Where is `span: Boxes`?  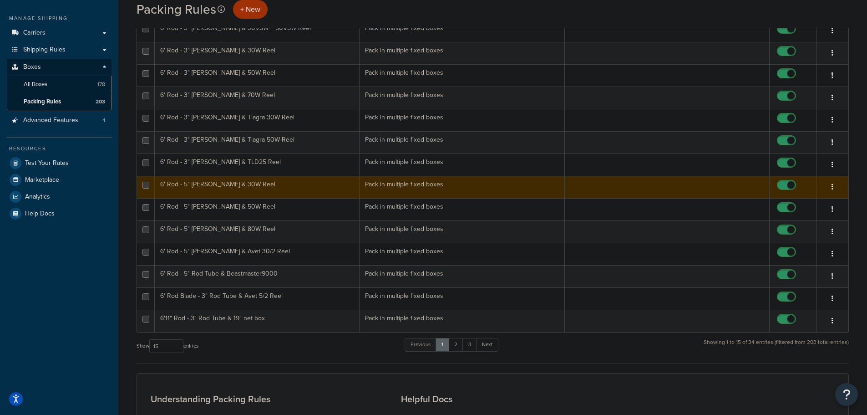 span: Boxes is located at coordinates (32, 67).